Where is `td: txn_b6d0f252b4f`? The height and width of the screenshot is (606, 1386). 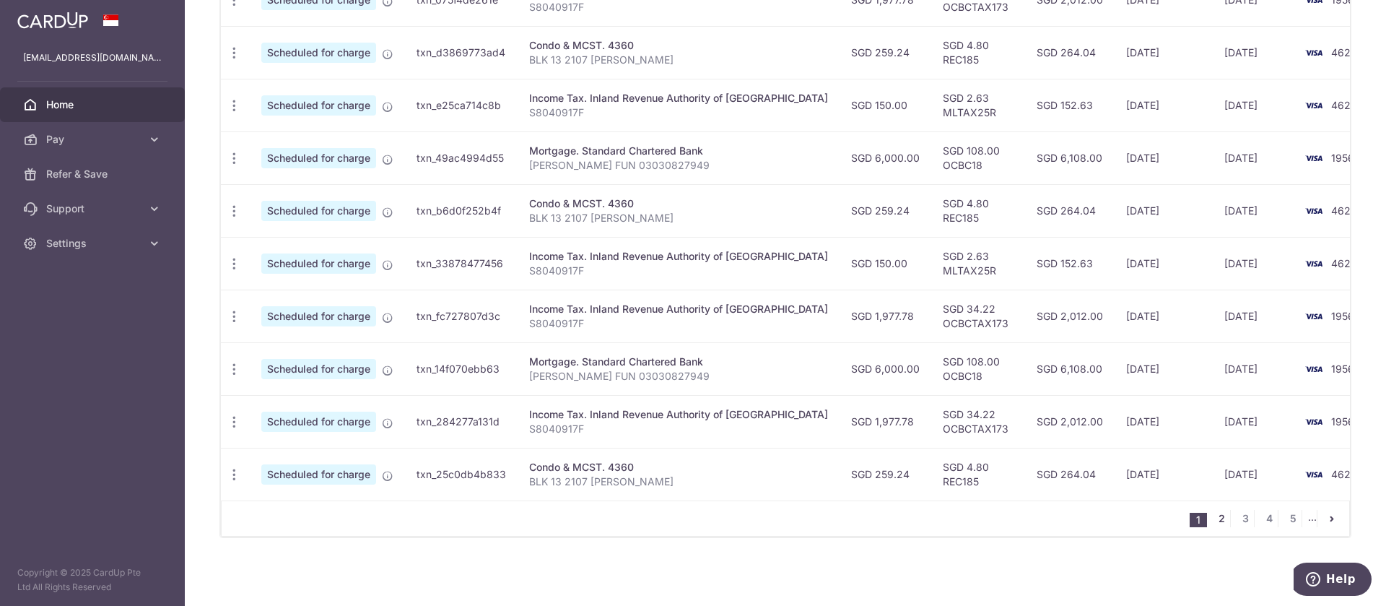 td: txn_b6d0f252b4f is located at coordinates (461, 210).